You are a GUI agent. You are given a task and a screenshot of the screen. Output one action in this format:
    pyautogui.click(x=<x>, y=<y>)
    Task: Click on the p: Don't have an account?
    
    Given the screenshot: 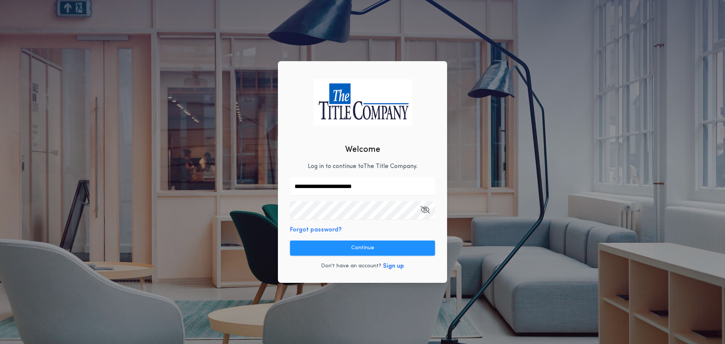 What is the action you would take?
    pyautogui.click(x=351, y=266)
    